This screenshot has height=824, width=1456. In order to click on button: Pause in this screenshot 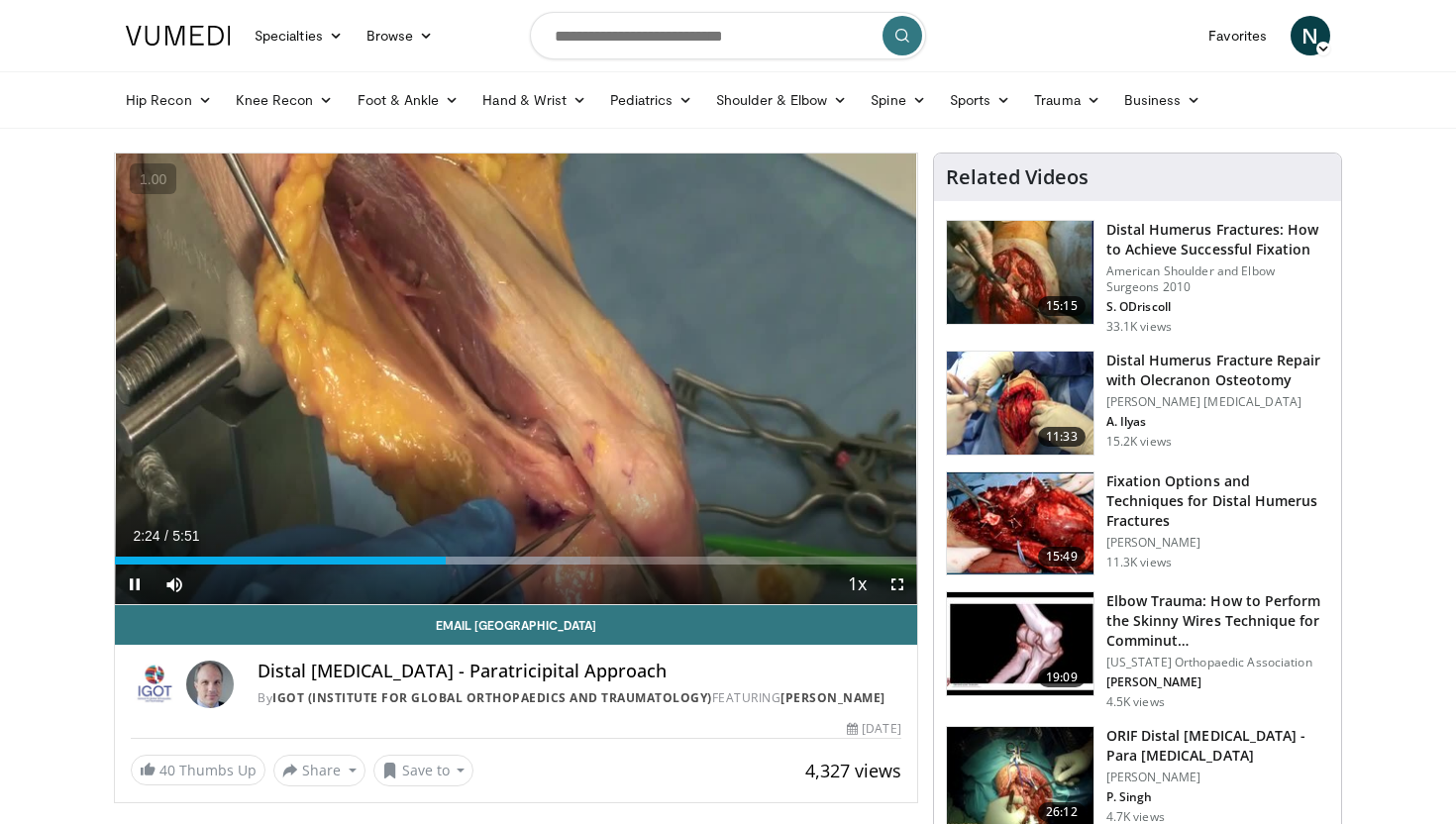, I will do `click(135, 584)`.